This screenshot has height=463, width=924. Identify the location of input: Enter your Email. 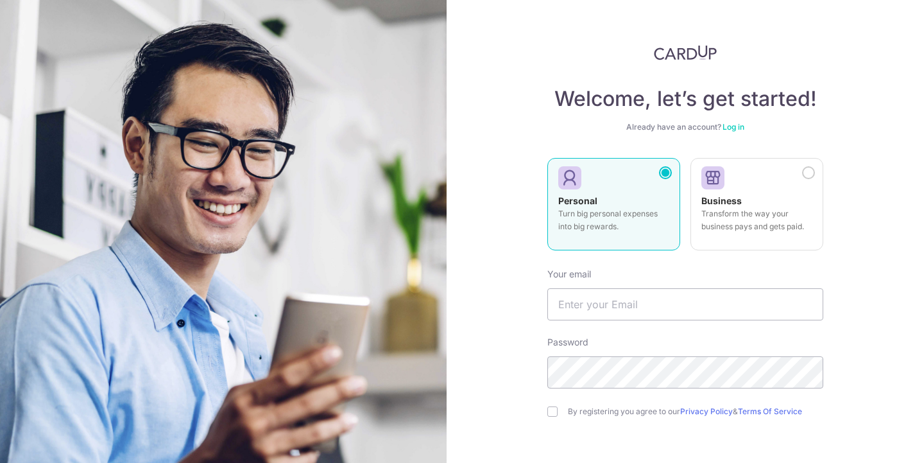
(685, 304).